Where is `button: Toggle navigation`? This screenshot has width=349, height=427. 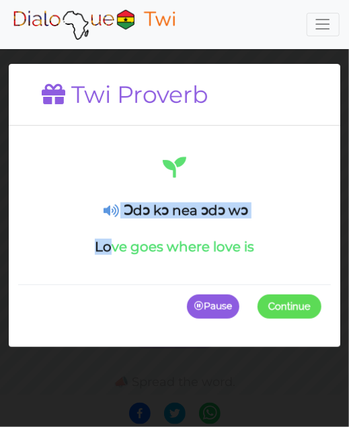
button: Toggle navigation is located at coordinates (322, 24).